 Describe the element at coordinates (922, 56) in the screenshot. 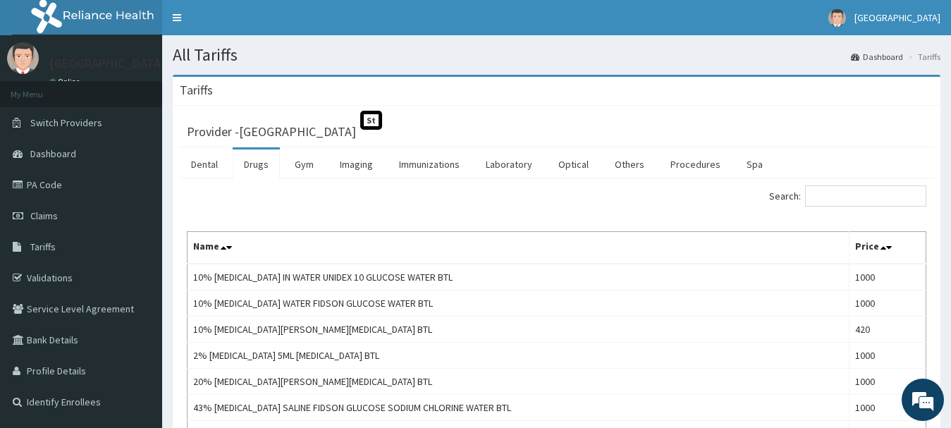

I see `li: Tariffs` at that location.